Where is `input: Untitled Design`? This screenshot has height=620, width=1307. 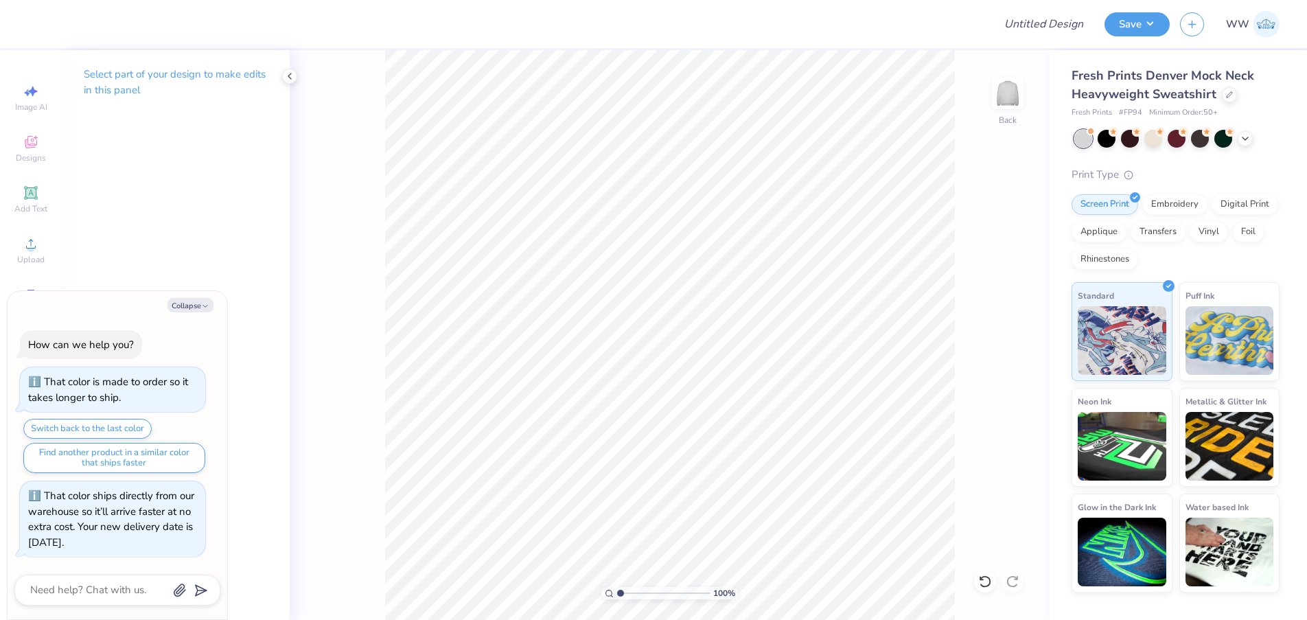
input: Untitled Design is located at coordinates (1043, 24).